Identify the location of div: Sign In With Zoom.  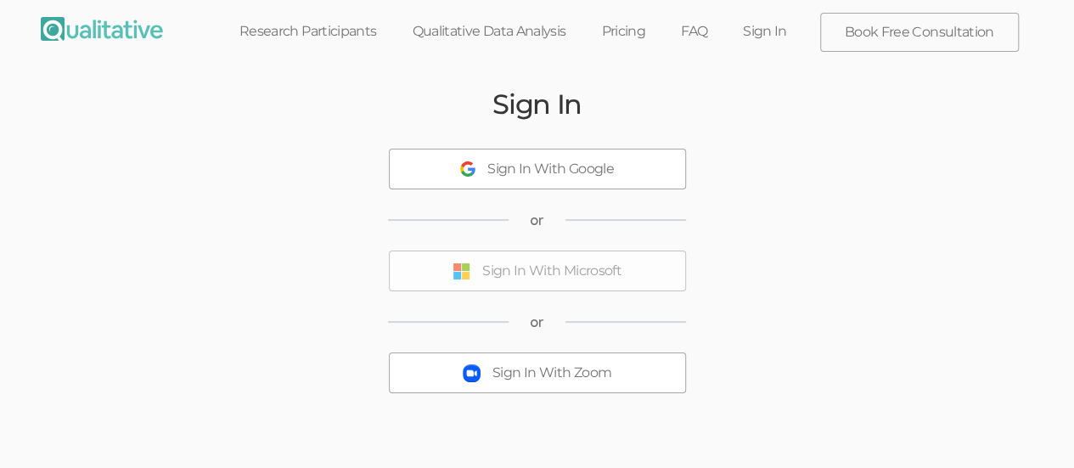
(552, 373).